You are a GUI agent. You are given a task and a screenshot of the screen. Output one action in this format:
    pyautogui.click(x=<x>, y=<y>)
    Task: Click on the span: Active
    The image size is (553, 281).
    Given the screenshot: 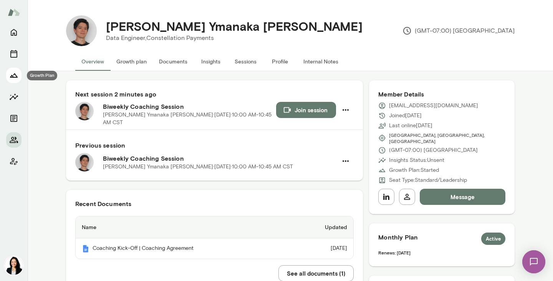 What is the action you would take?
    pyautogui.click(x=493, y=239)
    